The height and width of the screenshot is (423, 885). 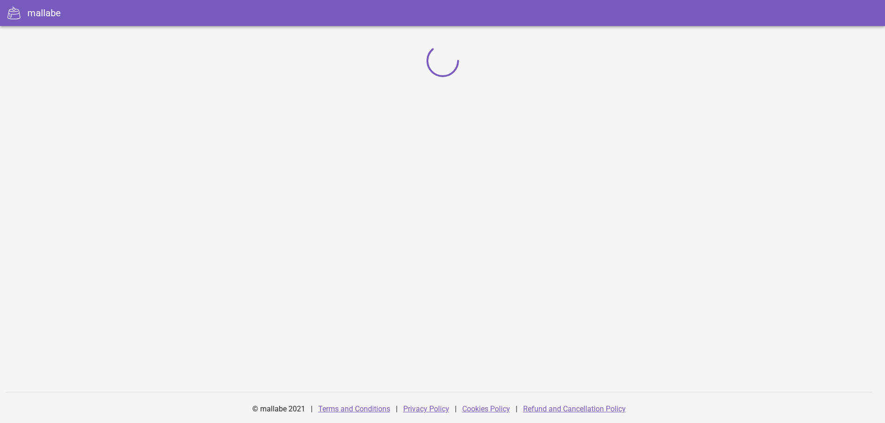 I want to click on div: mallabe, so click(x=44, y=13).